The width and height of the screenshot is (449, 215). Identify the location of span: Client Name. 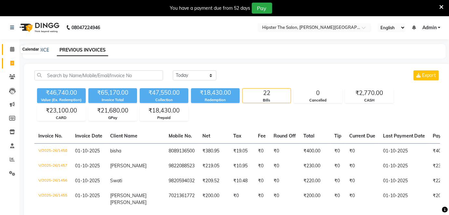
(124, 136).